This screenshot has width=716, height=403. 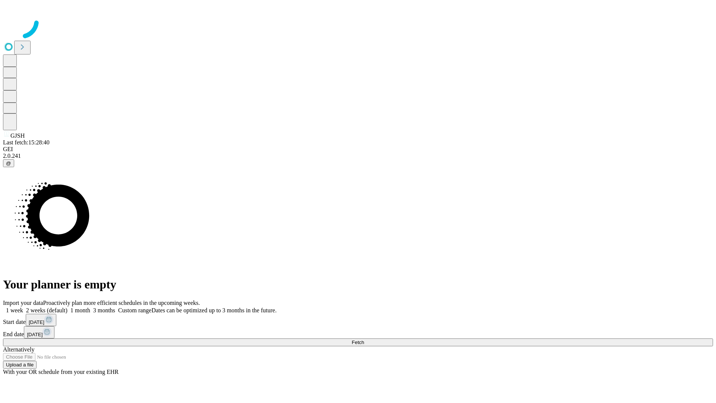 What do you see at coordinates (104, 310) in the screenshot?
I see `span: 3 months` at bounding box center [104, 310].